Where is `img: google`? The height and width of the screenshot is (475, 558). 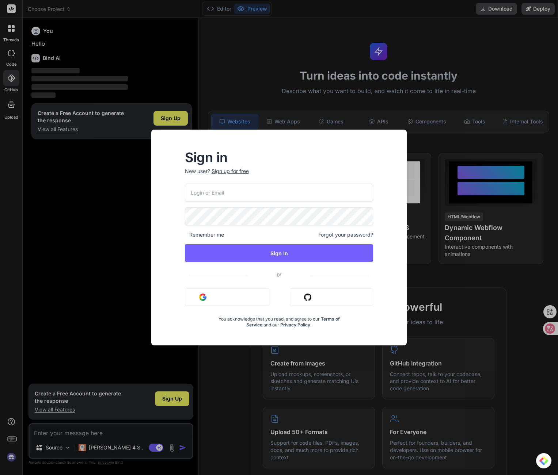 img: google is located at coordinates (203, 297).